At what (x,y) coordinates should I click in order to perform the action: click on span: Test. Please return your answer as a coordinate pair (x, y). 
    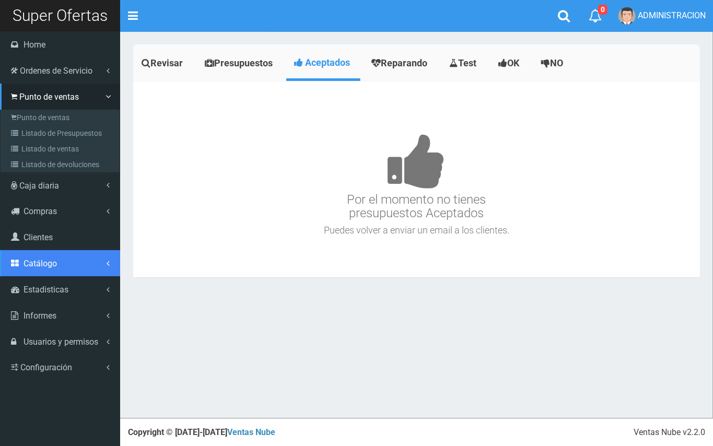
    Looking at the image, I should click on (467, 63).